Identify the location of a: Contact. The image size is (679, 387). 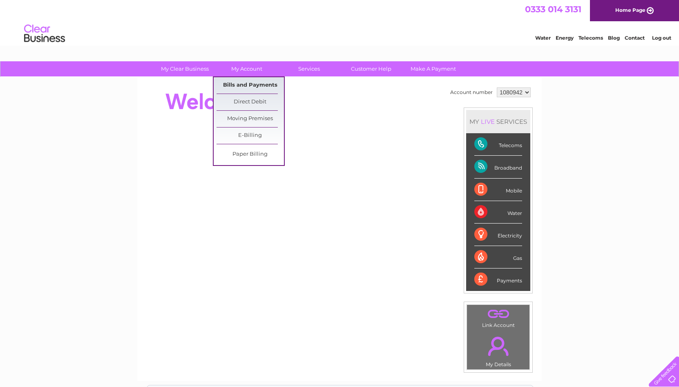
(634, 38).